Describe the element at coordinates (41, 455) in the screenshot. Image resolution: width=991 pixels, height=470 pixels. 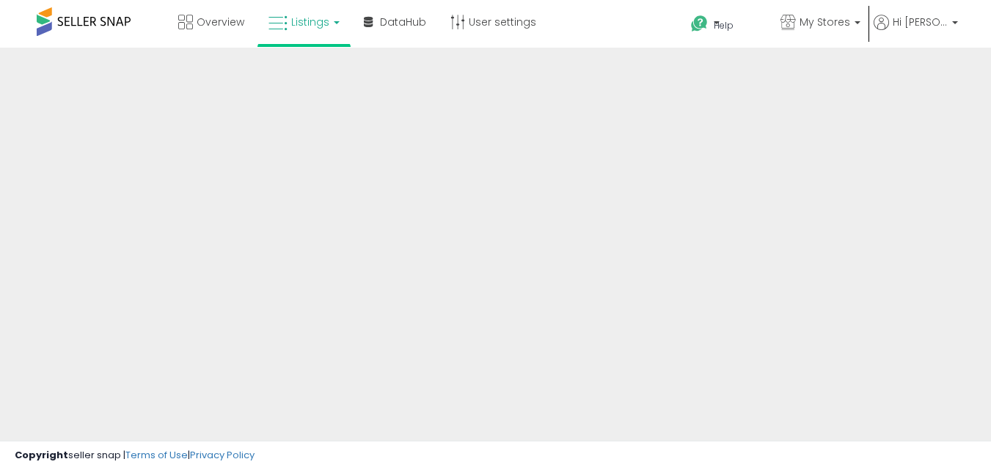
I see `strong: Copyright` at that location.